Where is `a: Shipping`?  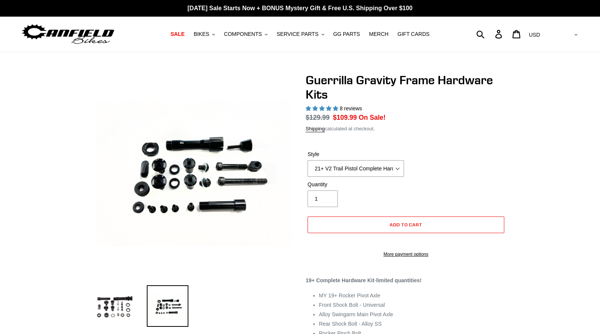 a: Shipping is located at coordinates (315, 129).